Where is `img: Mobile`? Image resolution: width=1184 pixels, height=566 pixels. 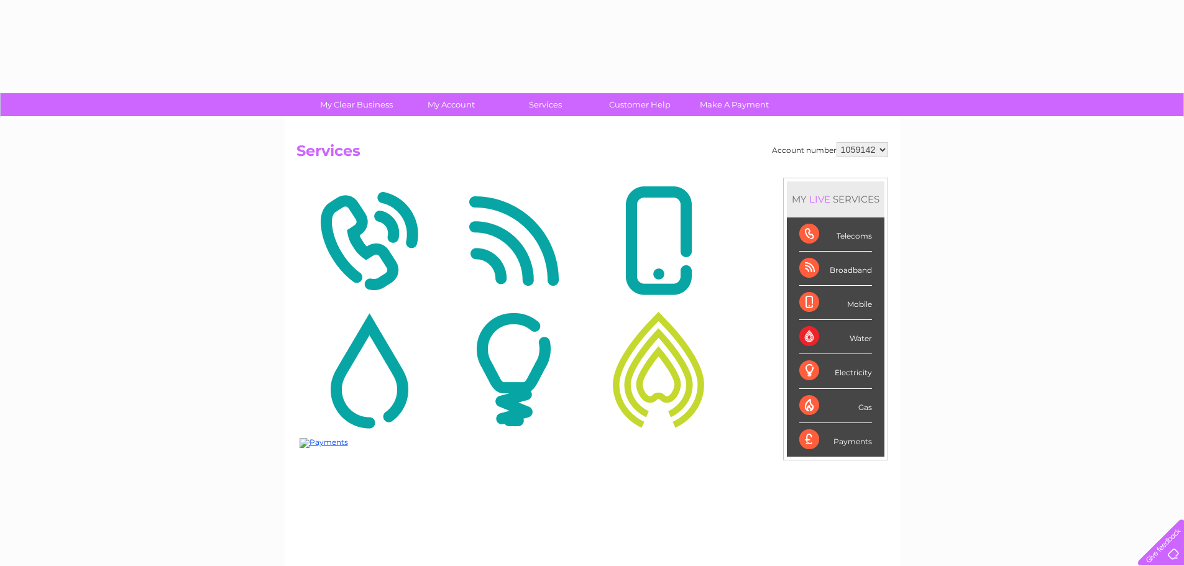 img: Mobile is located at coordinates (658, 241).